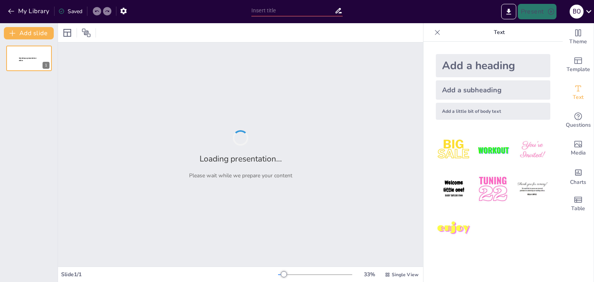 Image resolution: width=594 pixels, height=282 pixels. Describe the element at coordinates (369, 274) in the screenshot. I see `div: 33 %` at that location.